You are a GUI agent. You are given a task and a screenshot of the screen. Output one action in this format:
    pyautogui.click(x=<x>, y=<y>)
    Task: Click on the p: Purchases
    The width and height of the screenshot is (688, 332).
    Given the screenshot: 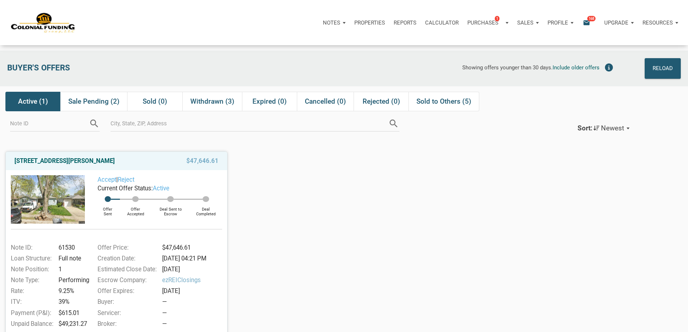 What is the action you would take?
    pyautogui.click(x=483, y=23)
    